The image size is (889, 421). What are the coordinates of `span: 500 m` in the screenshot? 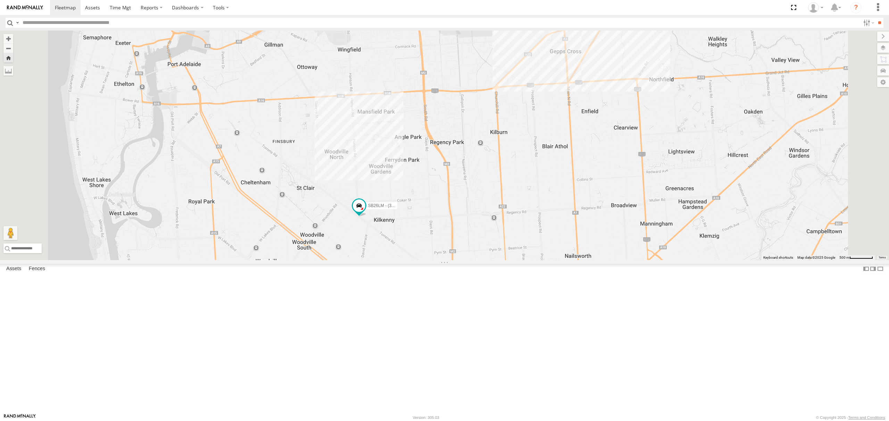 It's located at (844, 258).